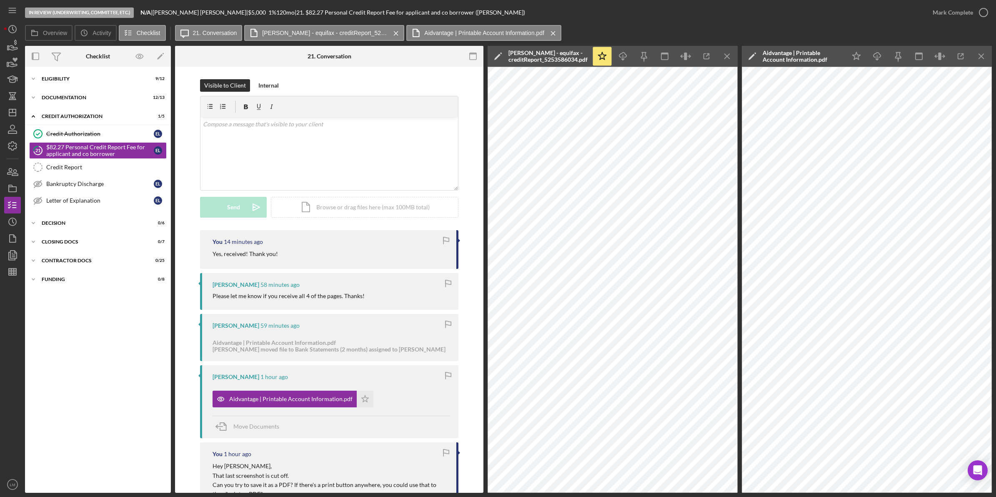 The image size is (996, 497). What do you see at coordinates (100, 151) in the screenshot?
I see `div: $82.27 Personal Credit Report Fee for applicant and co borrower` at bounding box center [100, 151].